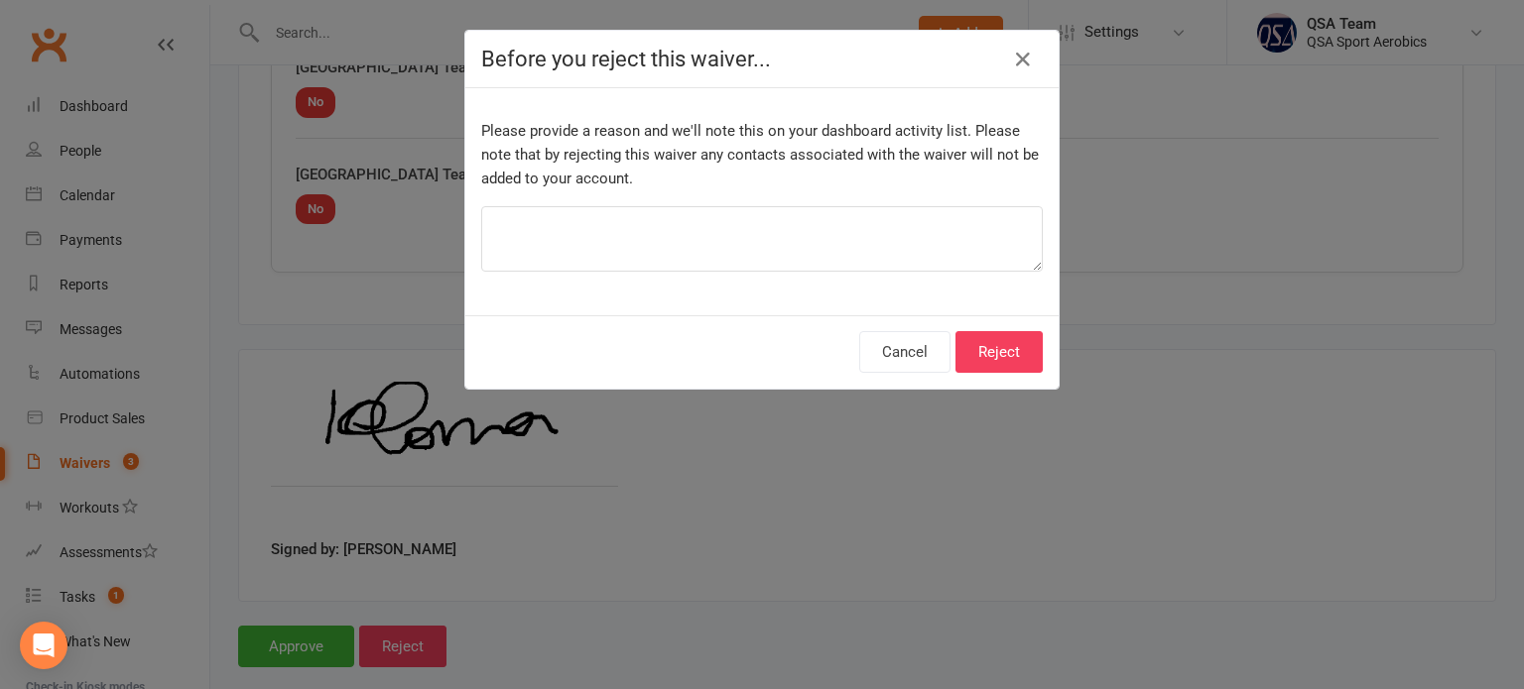 Image resolution: width=1524 pixels, height=689 pixels. Describe the element at coordinates (1023, 60) in the screenshot. I see `button: Close` at that location.